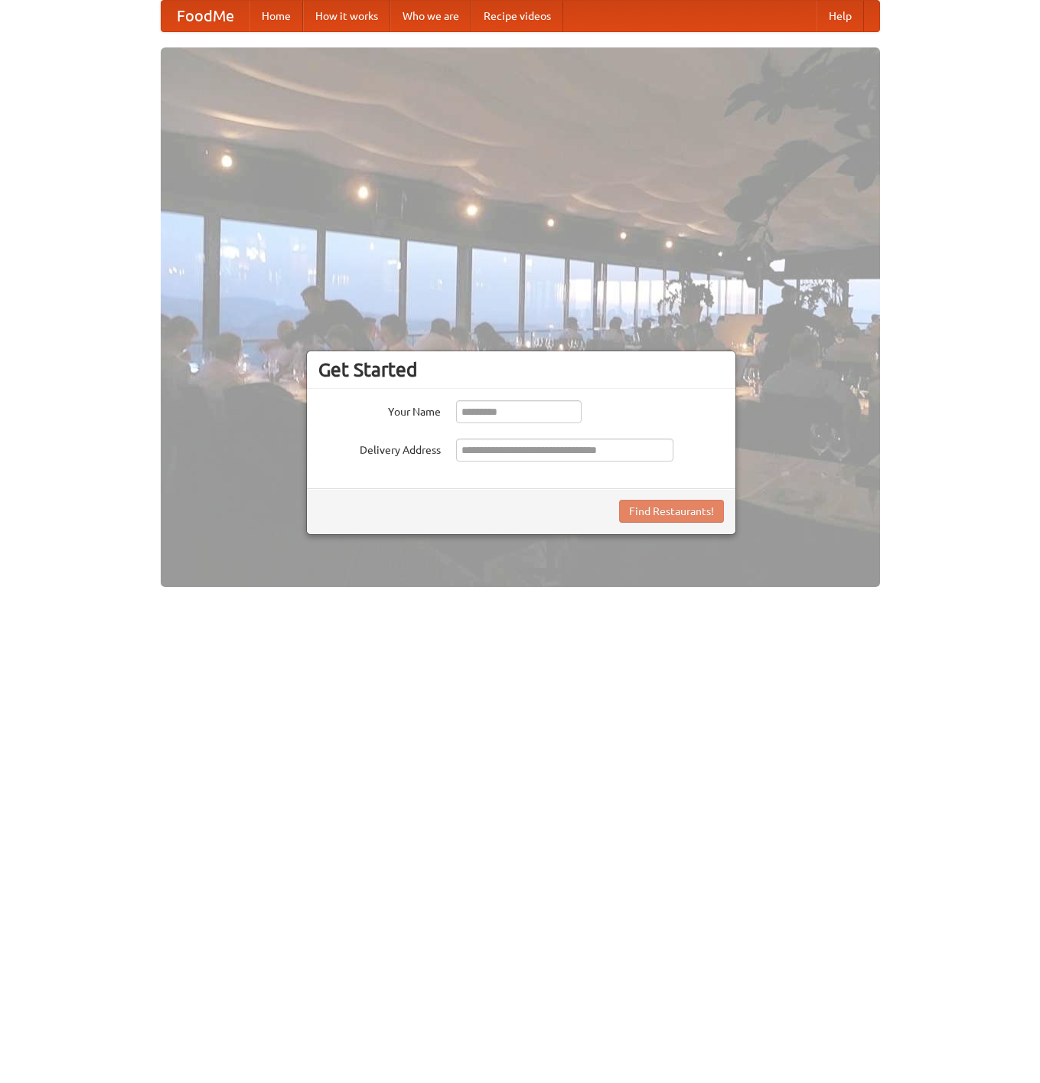 The height and width of the screenshot is (1083, 1040). What do you see at coordinates (518, 16) in the screenshot?
I see `a: Recipe videos` at bounding box center [518, 16].